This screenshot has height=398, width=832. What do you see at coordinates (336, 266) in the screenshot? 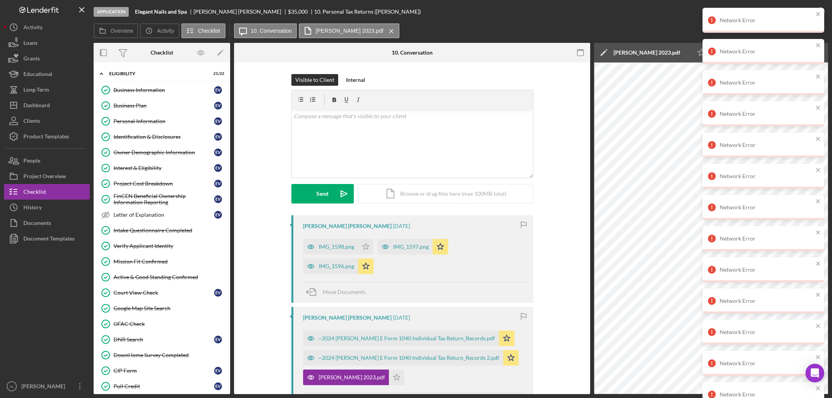
I see `div: IMG_1596.png` at bounding box center [336, 266].